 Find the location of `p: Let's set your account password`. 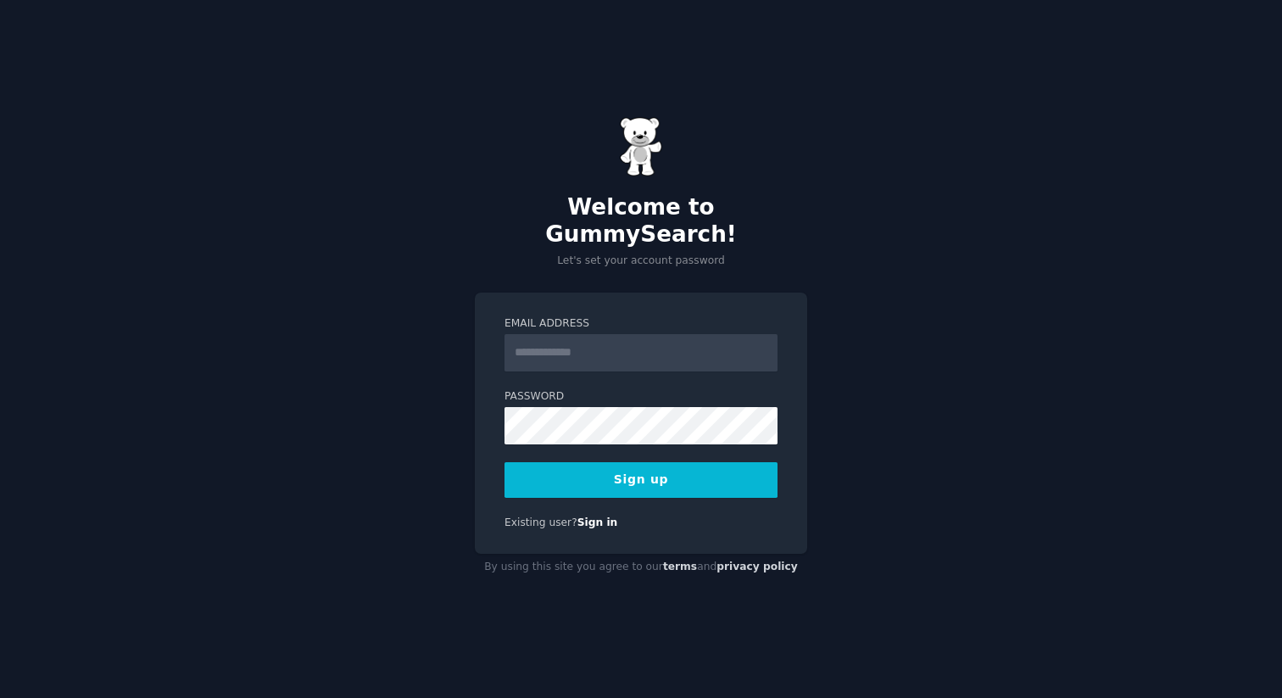

p: Let's set your account password is located at coordinates (641, 261).